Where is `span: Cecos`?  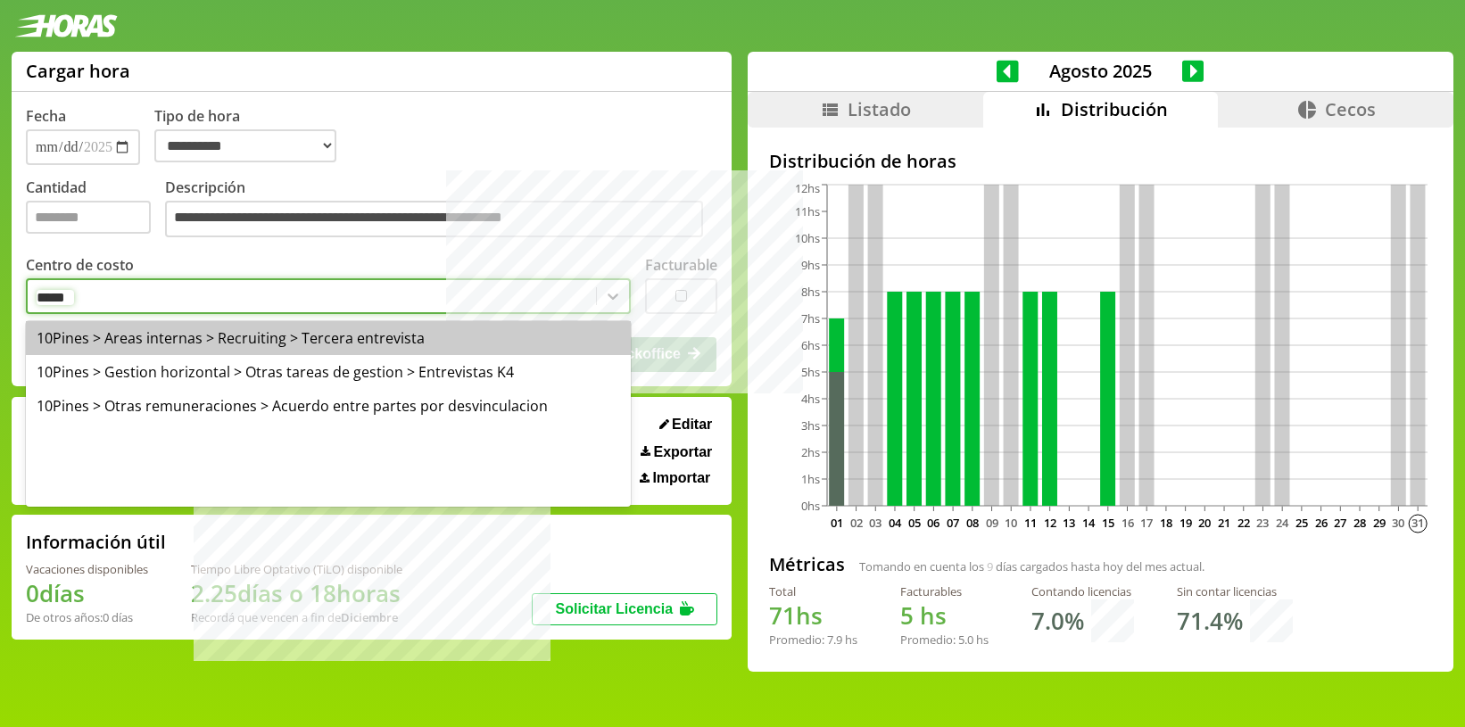 span: Cecos is located at coordinates (1350, 109).